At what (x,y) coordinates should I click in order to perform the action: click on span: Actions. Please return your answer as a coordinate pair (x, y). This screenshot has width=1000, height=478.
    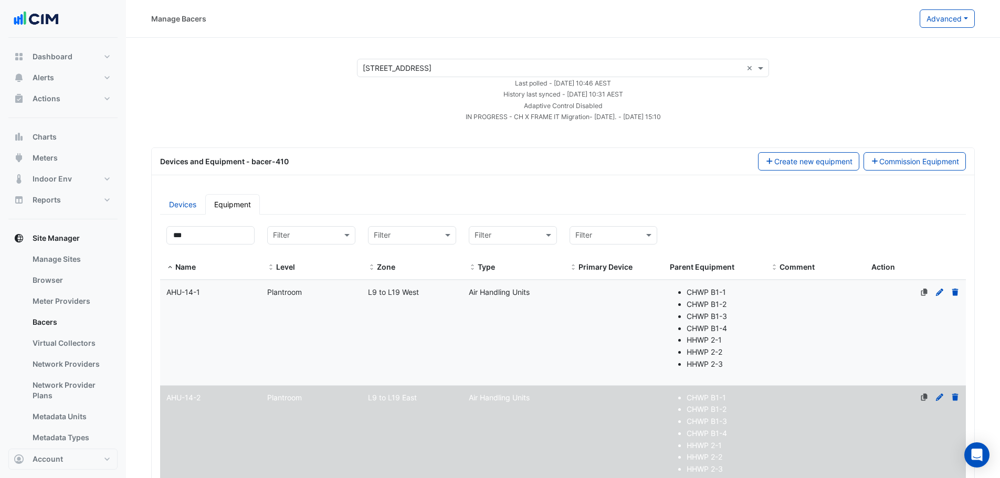
    Looking at the image, I should click on (46, 99).